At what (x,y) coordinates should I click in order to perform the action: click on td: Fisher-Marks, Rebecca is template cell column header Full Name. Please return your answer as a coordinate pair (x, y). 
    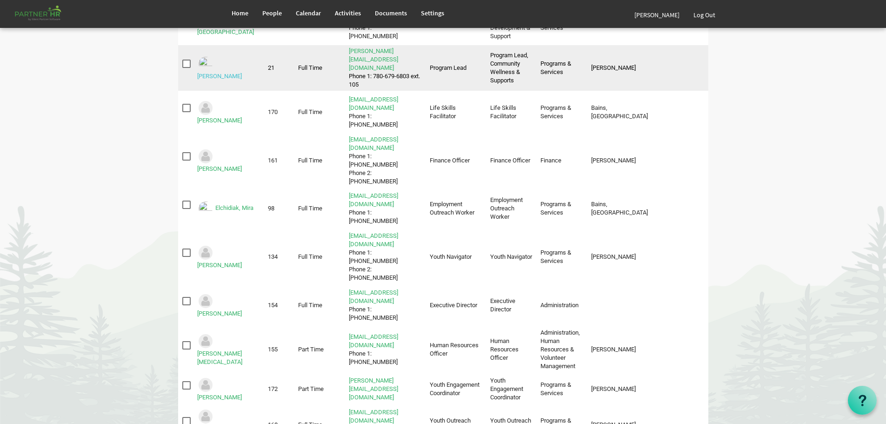
    Looking at the image, I should click on (228, 257).